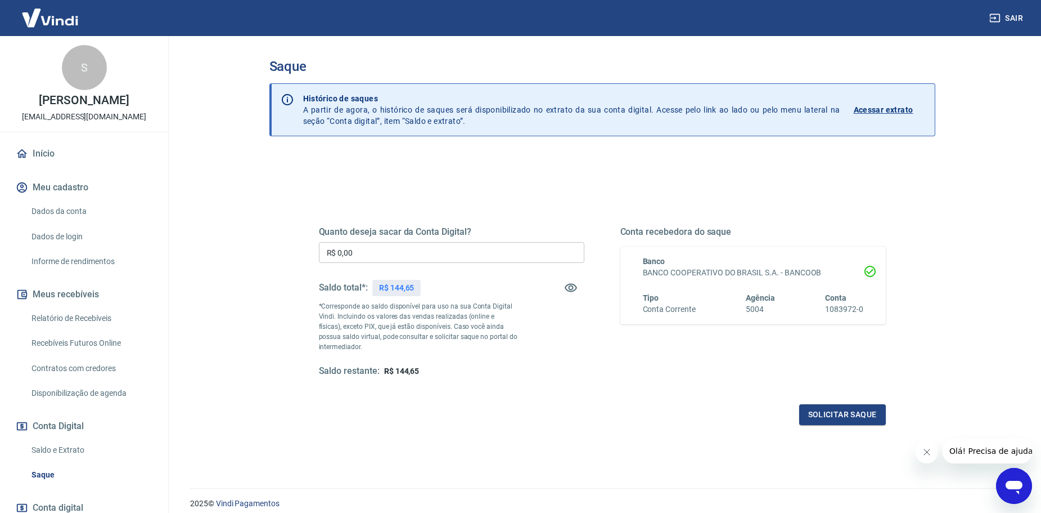 The height and width of the screenshot is (513, 1041). What do you see at coordinates (884, 110) in the screenshot?
I see `p: Acessar extrato` at bounding box center [884, 110].